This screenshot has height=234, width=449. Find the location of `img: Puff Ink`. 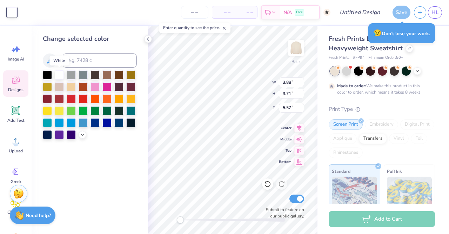

img: Puff Ink is located at coordinates (410, 194).